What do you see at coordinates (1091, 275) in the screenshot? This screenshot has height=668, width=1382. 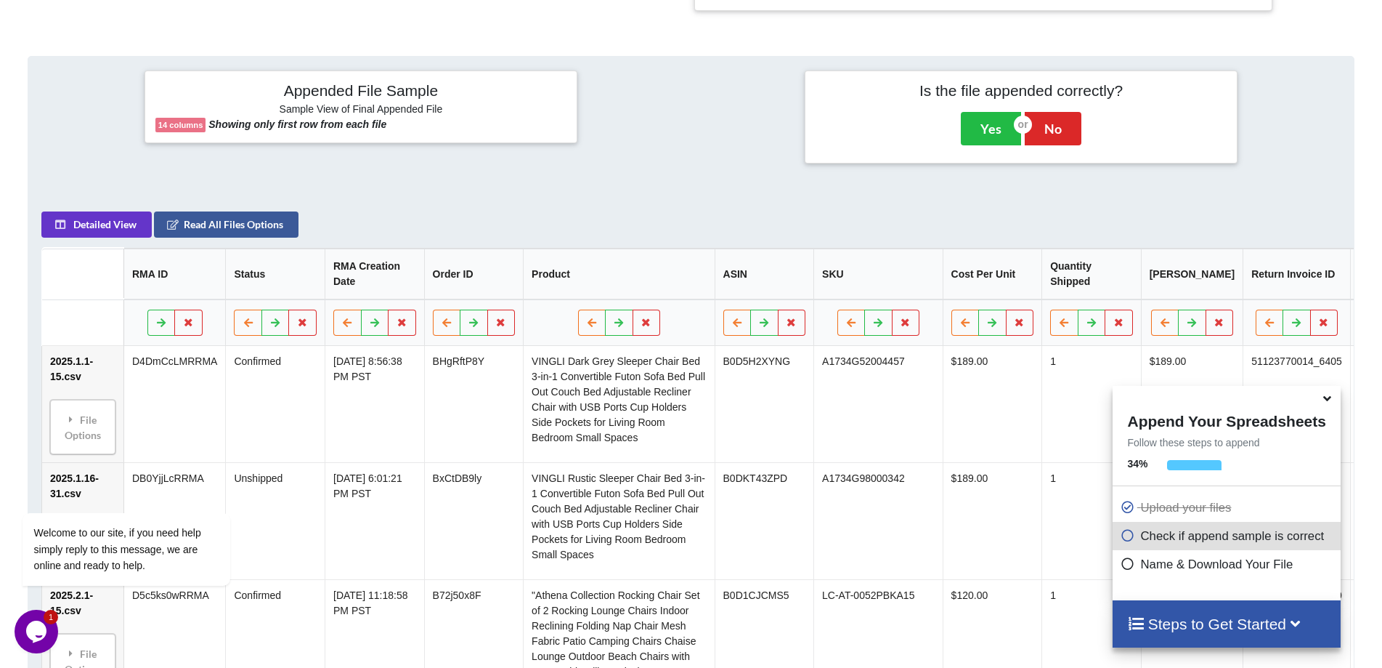 I see `th: Quantity Shipped` at bounding box center [1091, 275].